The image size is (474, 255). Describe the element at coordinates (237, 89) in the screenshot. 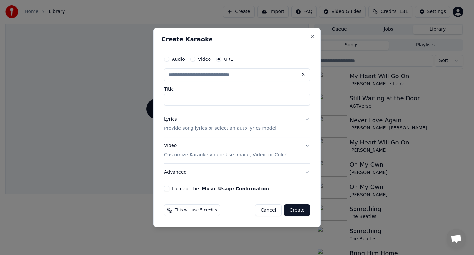

I see `label: Title` at that location.